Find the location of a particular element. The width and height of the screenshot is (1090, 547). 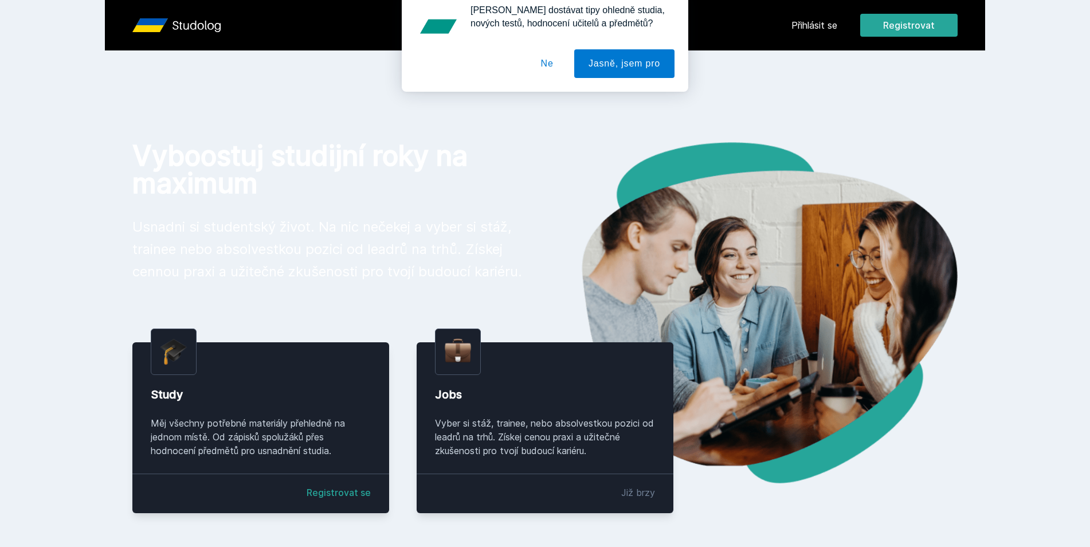

div: Study is located at coordinates (261, 394).